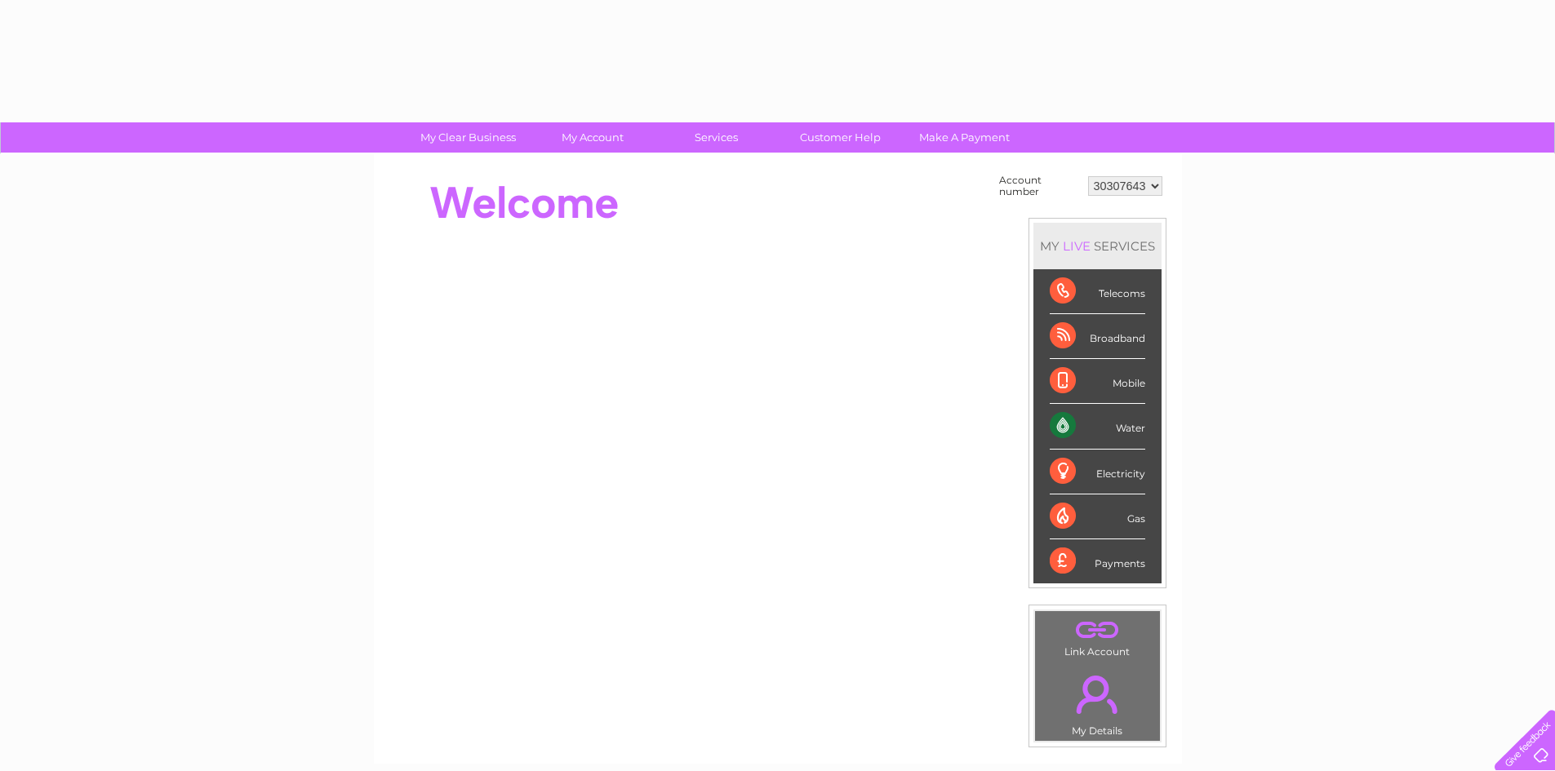  I want to click on div: Water, so click(1097, 426).